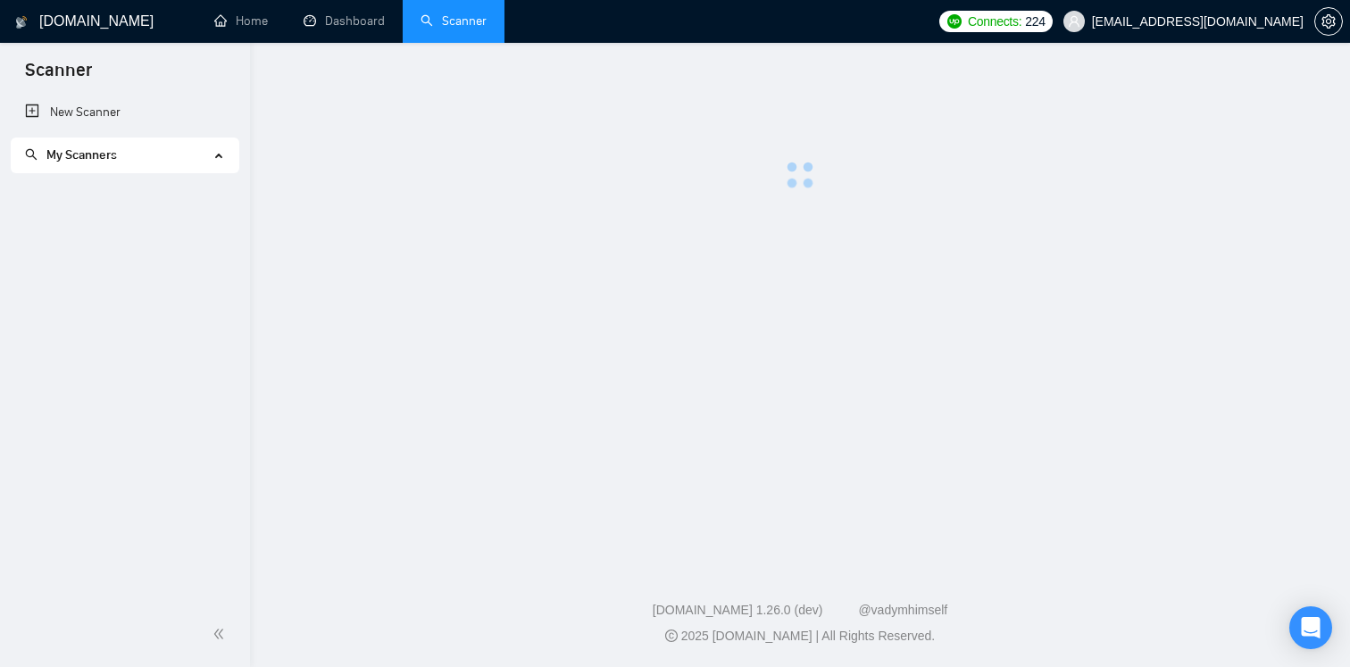 This screenshot has width=1350, height=667. Describe the element at coordinates (994, 21) in the screenshot. I see `span: Connects:` at that location.